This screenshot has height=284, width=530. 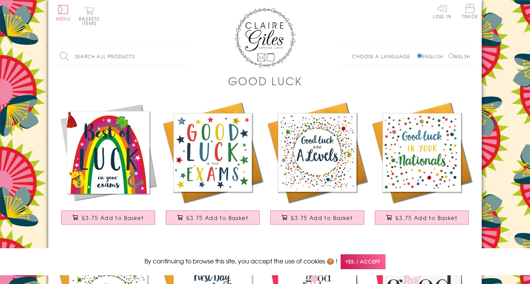 What do you see at coordinates (470, 12) in the screenshot?
I see `a: Trade` at bounding box center [470, 12].